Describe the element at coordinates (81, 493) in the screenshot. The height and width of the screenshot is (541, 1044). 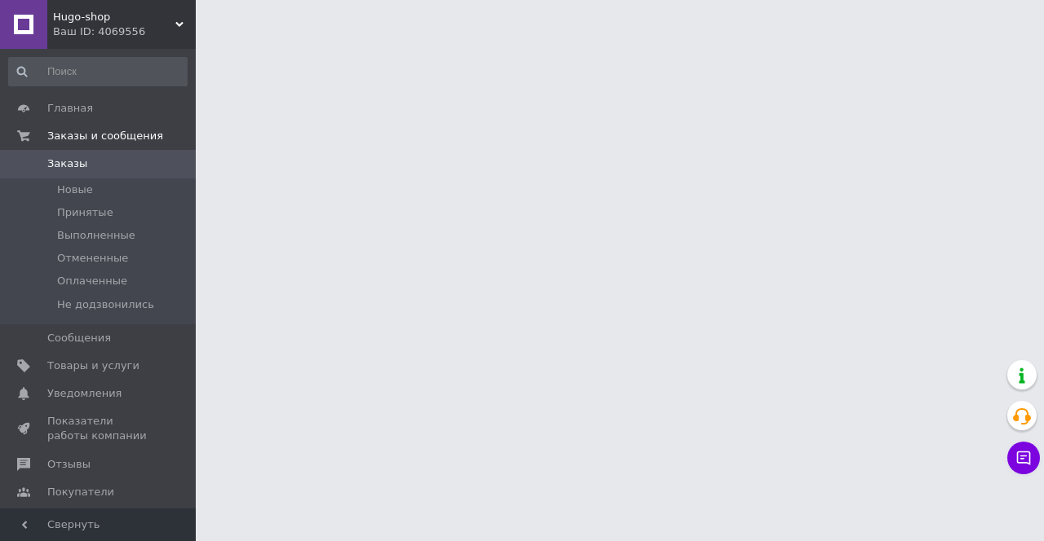
I see `span: Покупатели` at that location.